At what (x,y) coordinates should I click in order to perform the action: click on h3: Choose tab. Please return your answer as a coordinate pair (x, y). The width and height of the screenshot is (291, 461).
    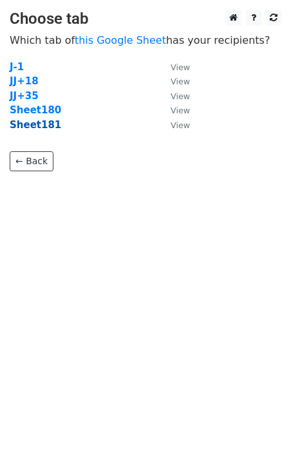
    Looking at the image, I should click on (145, 19).